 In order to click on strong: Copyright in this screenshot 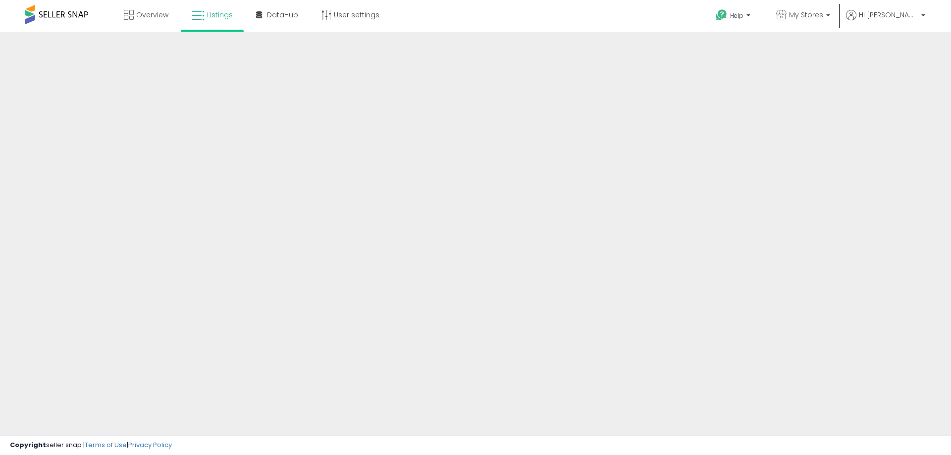, I will do `click(28, 445)`.